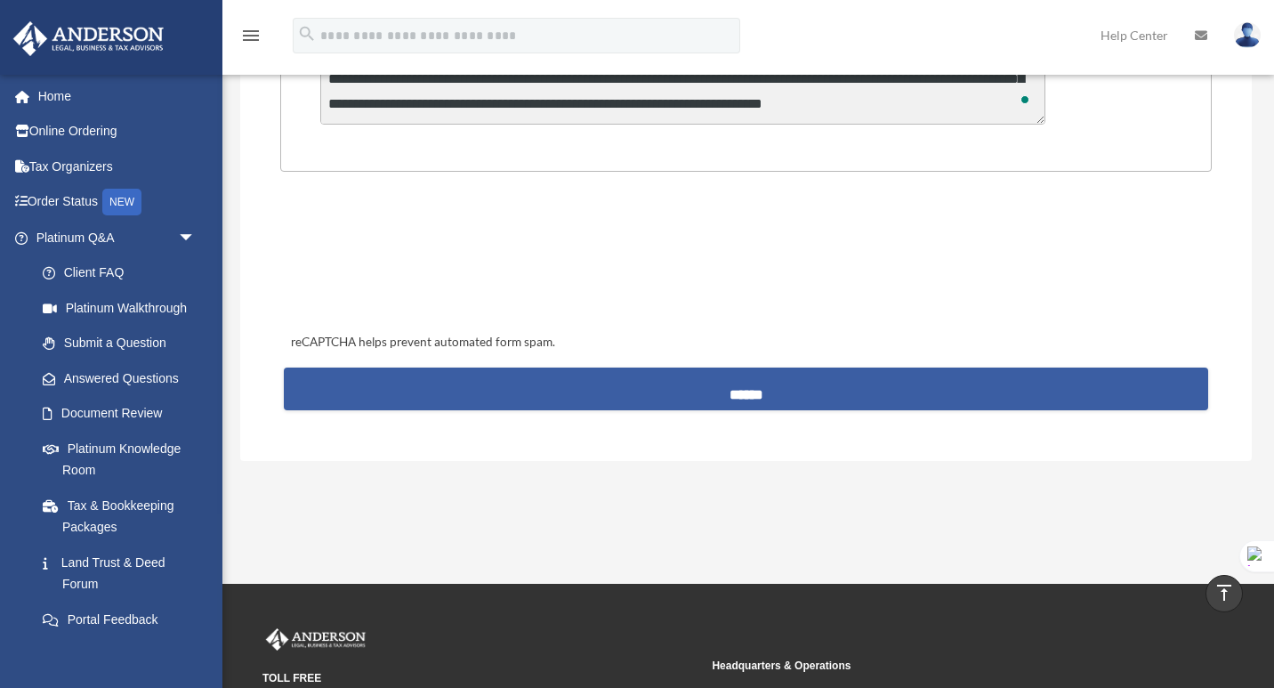  What do you see at coordinates (1247, 35) in the screenshot?
I see `img: User Pic` at bounding box center [1247, 35].